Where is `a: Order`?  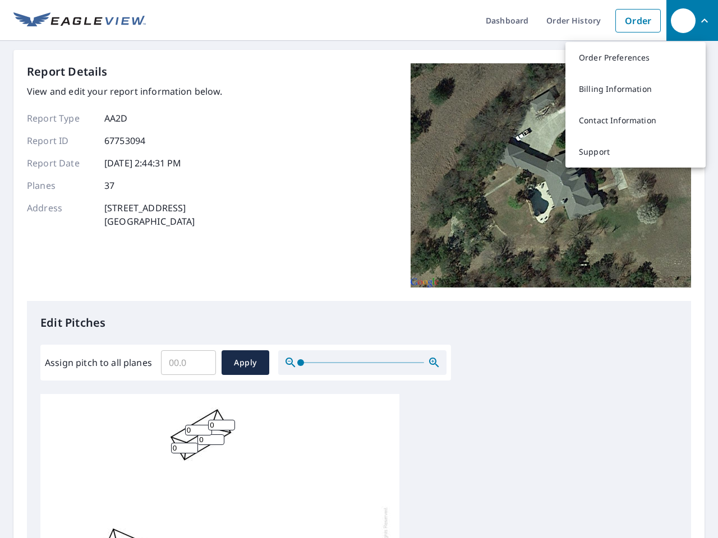 a: Order is located at coordinates (637, 21).